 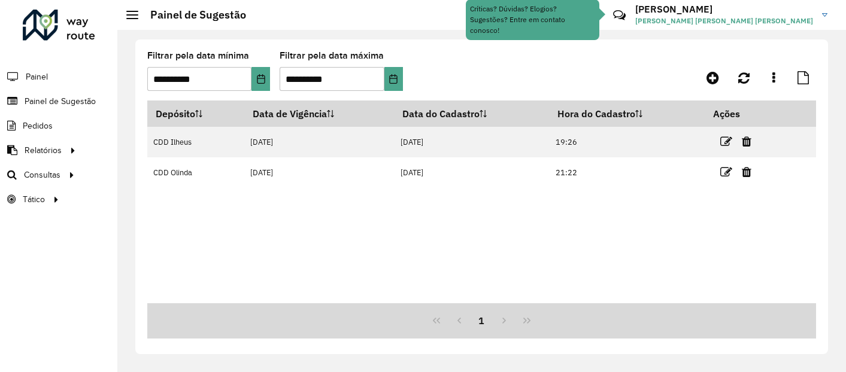 What do you see at coordinates (740, 114) in the screenshot?
I see `th: Ações` at bounding box center [740, 114].